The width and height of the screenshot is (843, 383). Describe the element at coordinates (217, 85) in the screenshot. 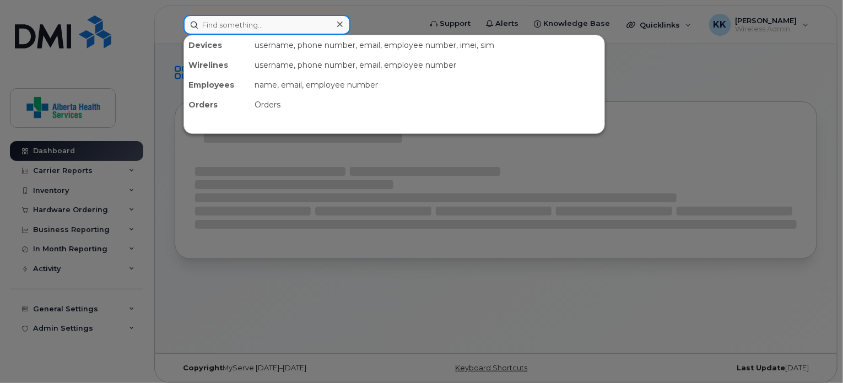

I see `div: Employees` at that location.